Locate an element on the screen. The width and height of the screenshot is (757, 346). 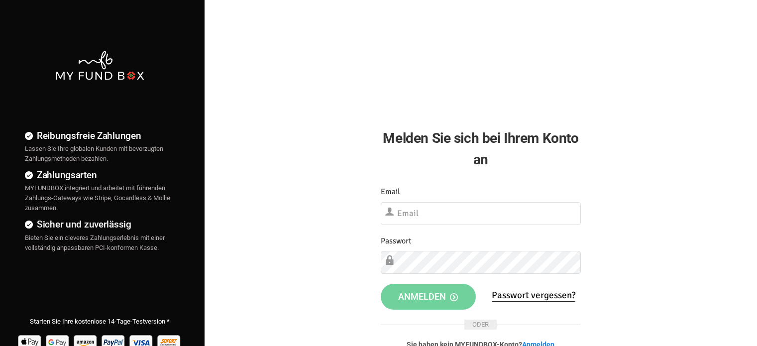
img: mfbwhite.png is located at coordinates (99, 65).